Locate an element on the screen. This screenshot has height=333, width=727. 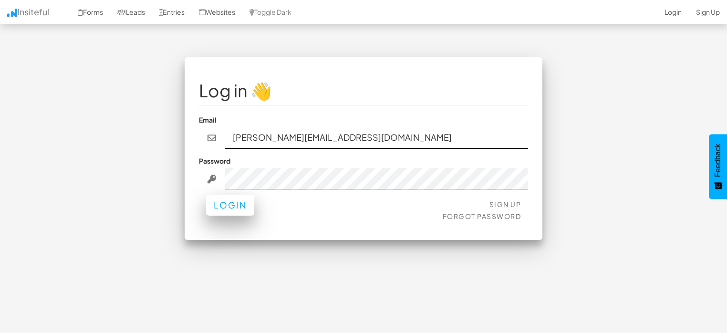
a: Forgot Password is located at coordinates (482, 216).